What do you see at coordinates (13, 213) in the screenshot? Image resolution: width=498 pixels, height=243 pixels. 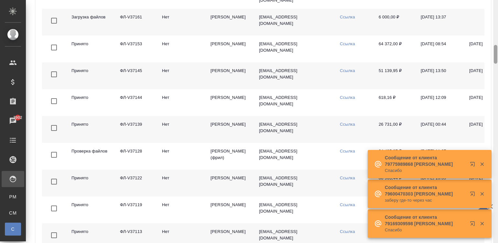 I see `a: CM` at bounding box center [13, 213].